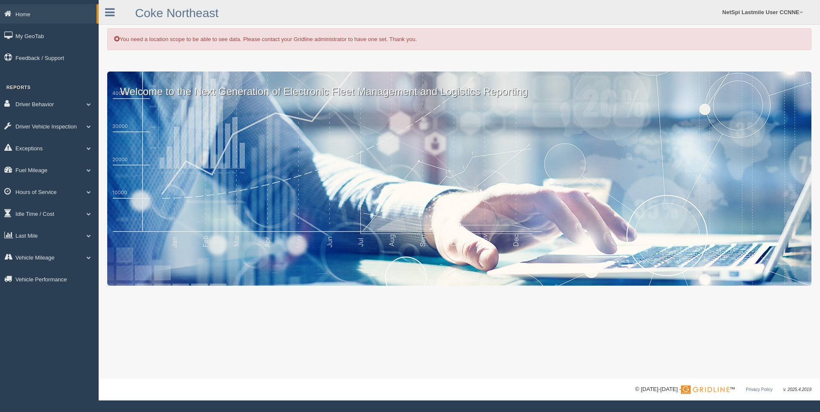 The width and height of the screenshot is (820, 412). I want to click on span: v. 2025.4.2019, so click(797, 390).